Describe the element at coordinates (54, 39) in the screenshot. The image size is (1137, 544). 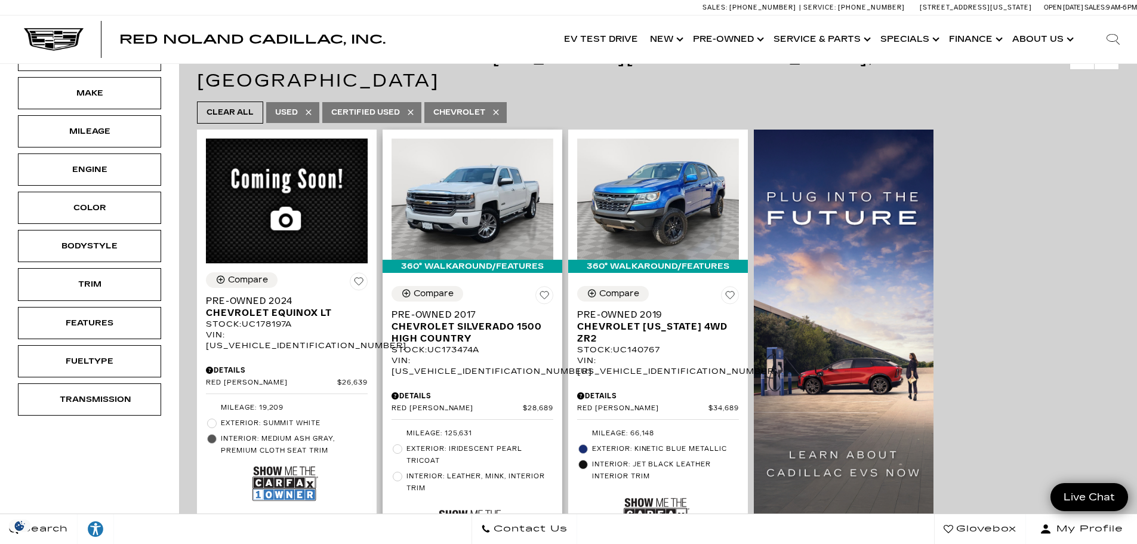
I see `img: Cadillac Dark Logo with Cadillac White Text` at that location.